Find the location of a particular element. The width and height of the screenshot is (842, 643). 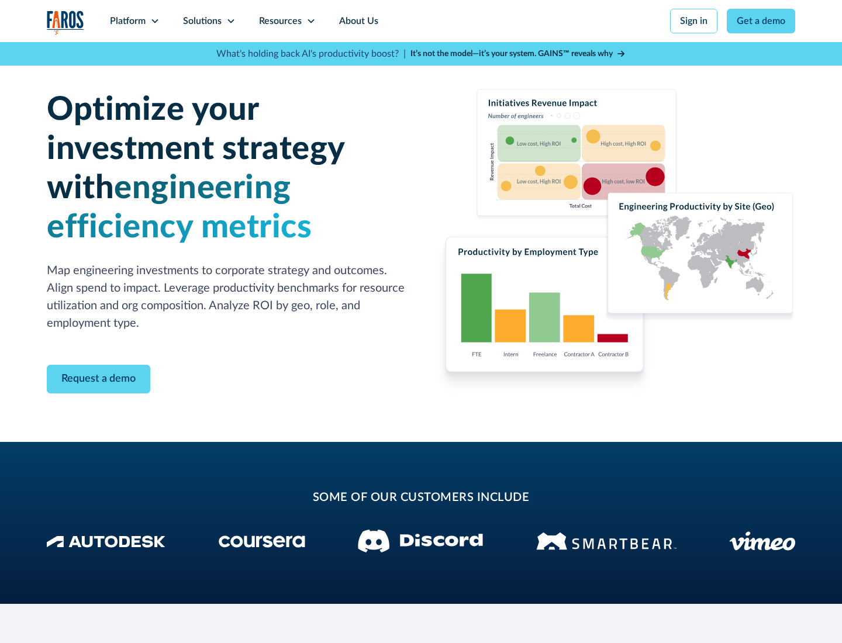

a: home is located at coordinates (65, 22).